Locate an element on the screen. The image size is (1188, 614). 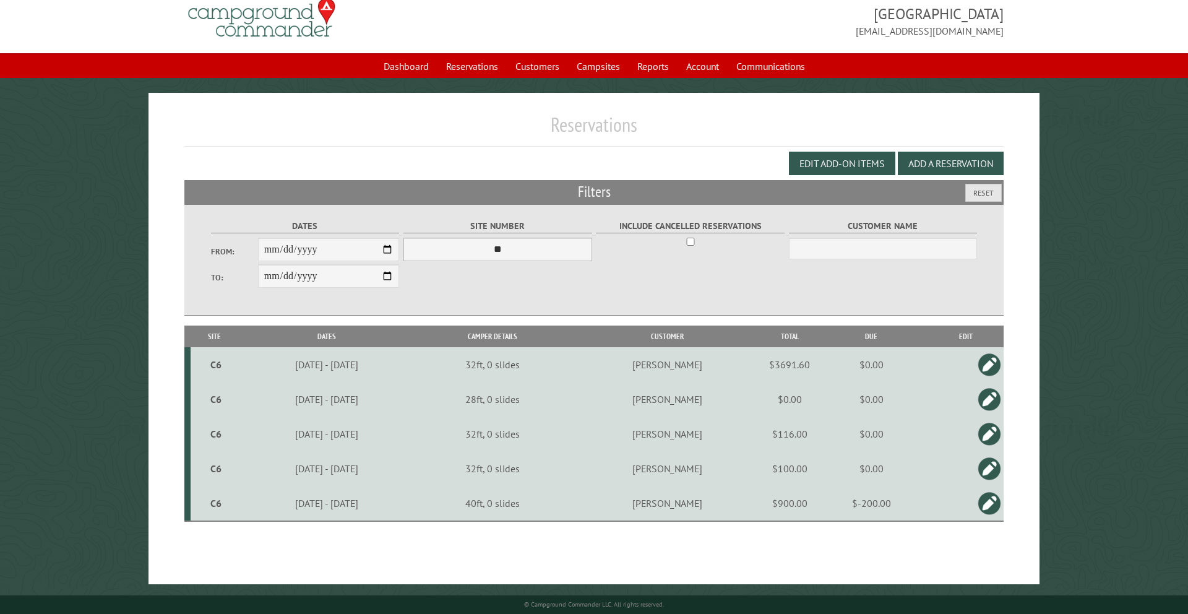
a: Account is located at coordinates (702, 66).